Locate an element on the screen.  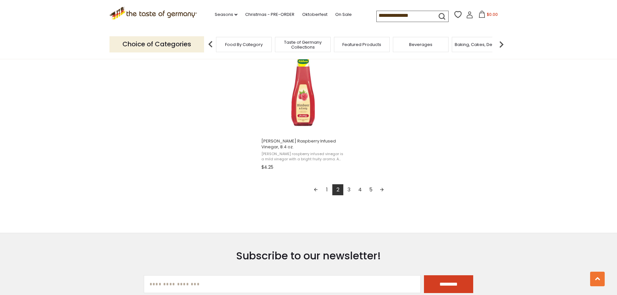
img: previous arrow is located at coordinates (211, 44).